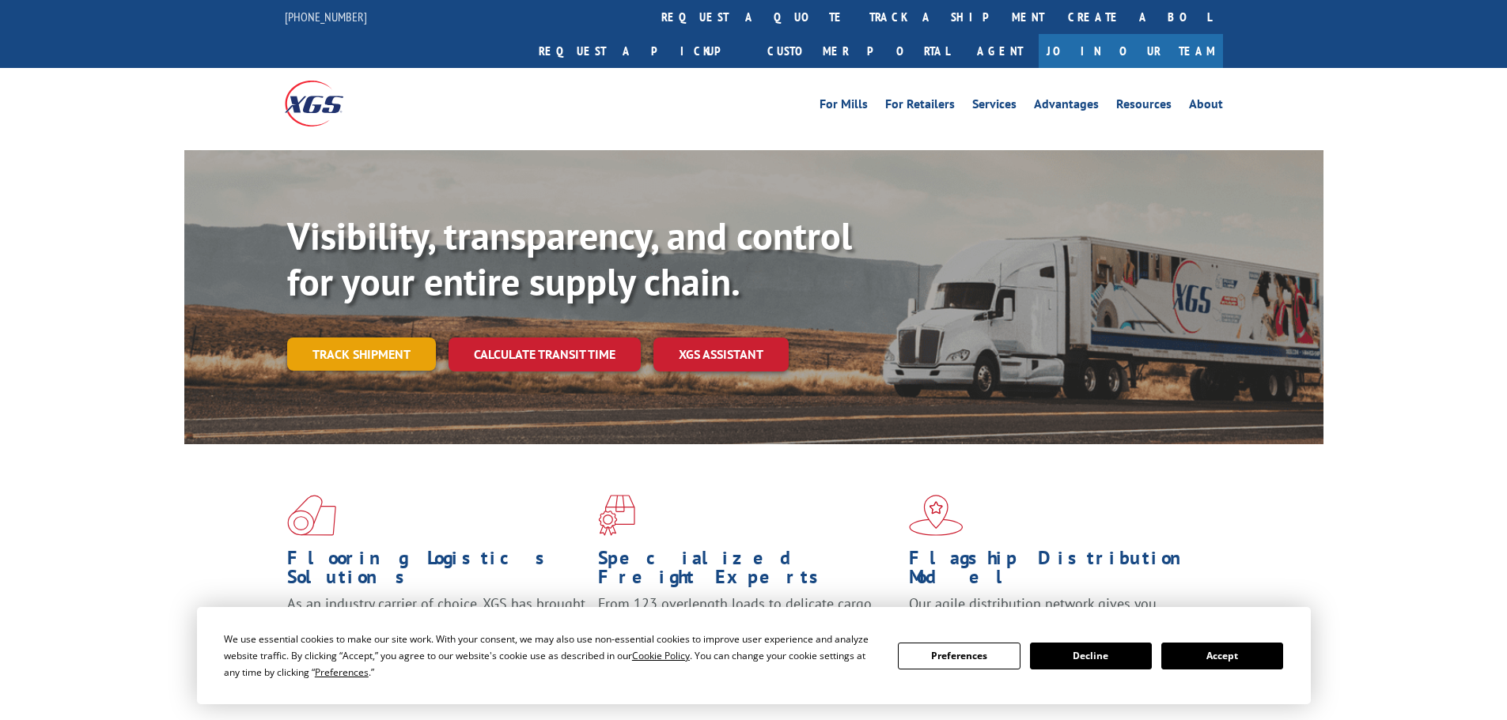 This screenshot has height=720, width=1507. I want to click on b: Visibility, transparency, and control for your entire supply chain., so click(569, 259).